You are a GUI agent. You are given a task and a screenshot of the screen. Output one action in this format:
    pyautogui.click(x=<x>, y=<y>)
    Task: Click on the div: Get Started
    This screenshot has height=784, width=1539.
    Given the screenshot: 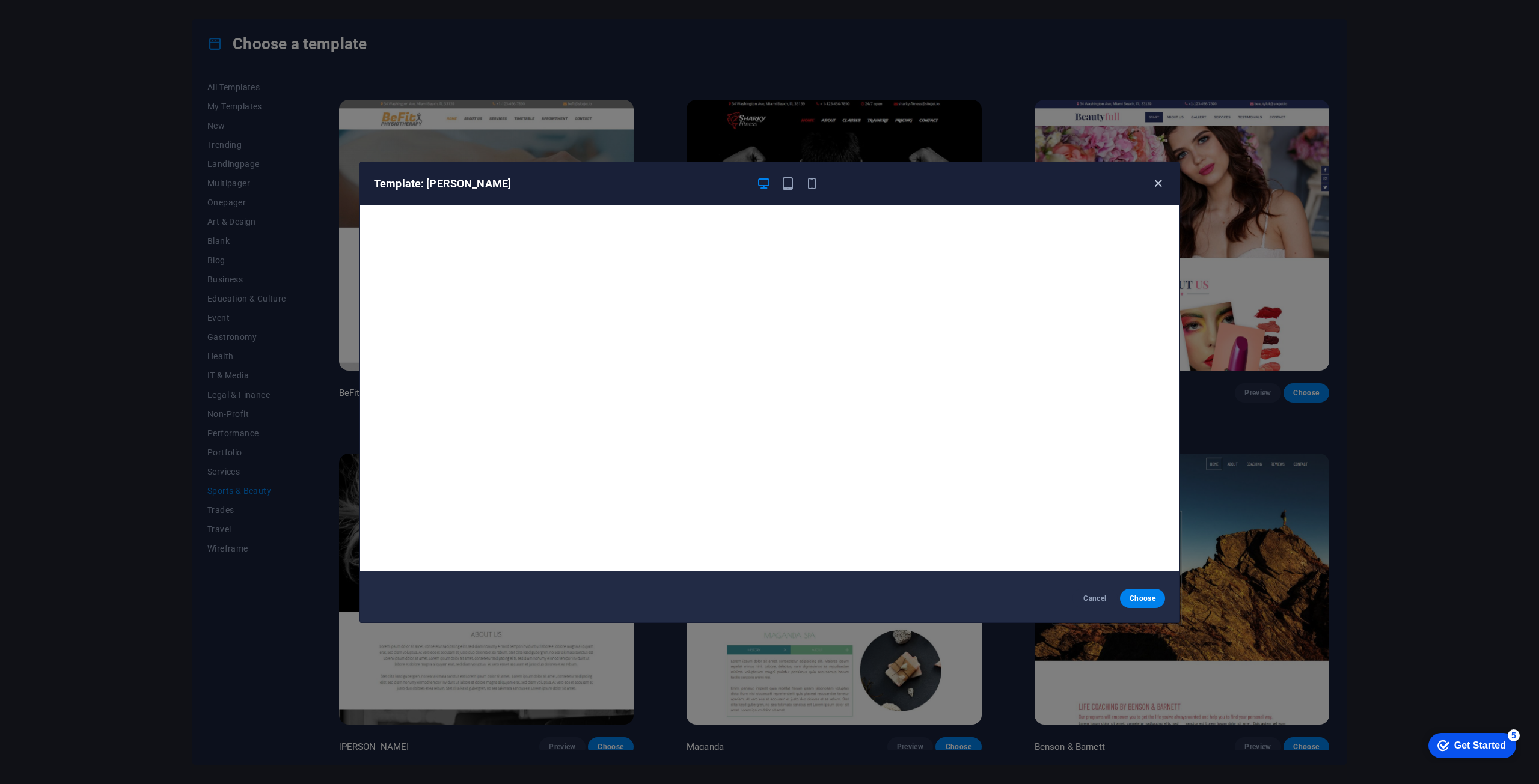 What is the action you would take?
    pyautogui.click(x=61, y=19)
    